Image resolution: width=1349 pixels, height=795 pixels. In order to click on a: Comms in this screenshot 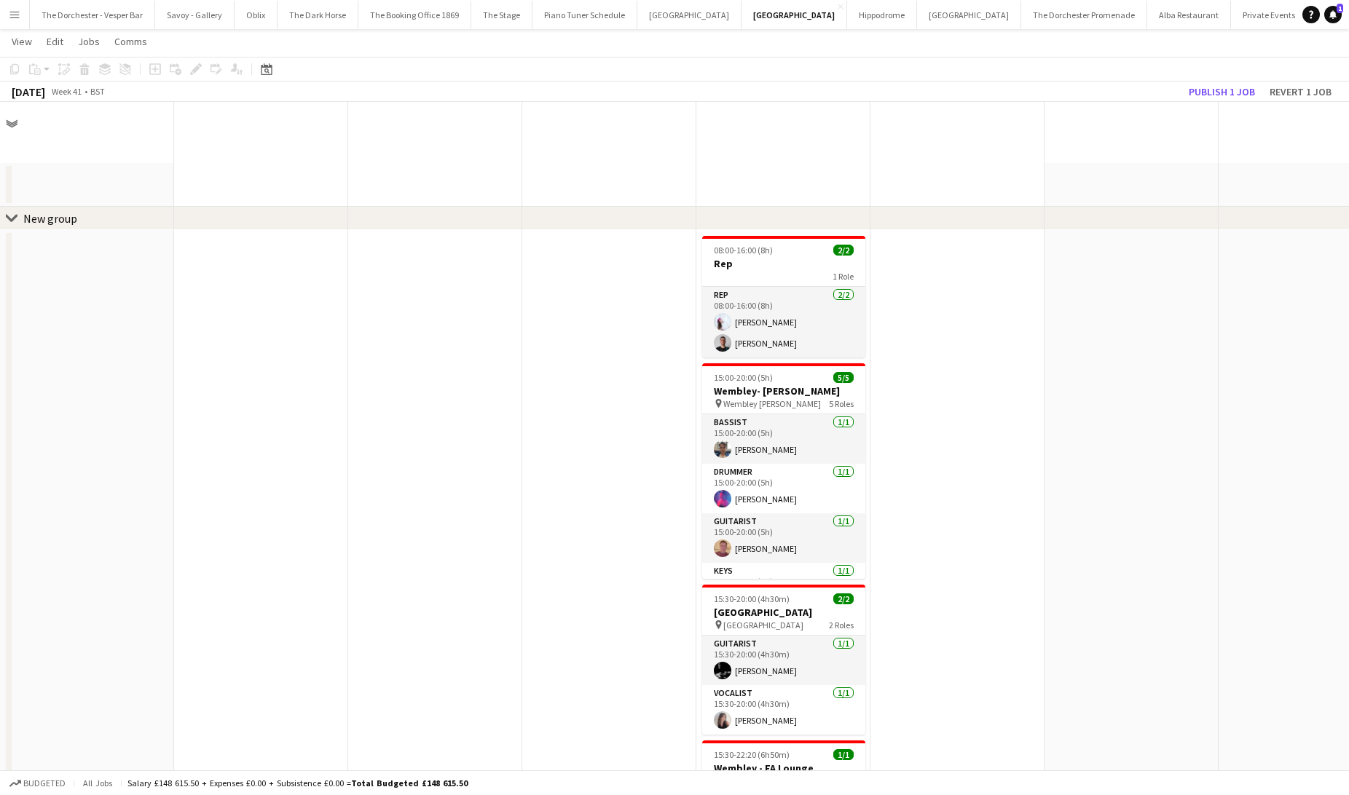, I will do `click(130, 42)`.